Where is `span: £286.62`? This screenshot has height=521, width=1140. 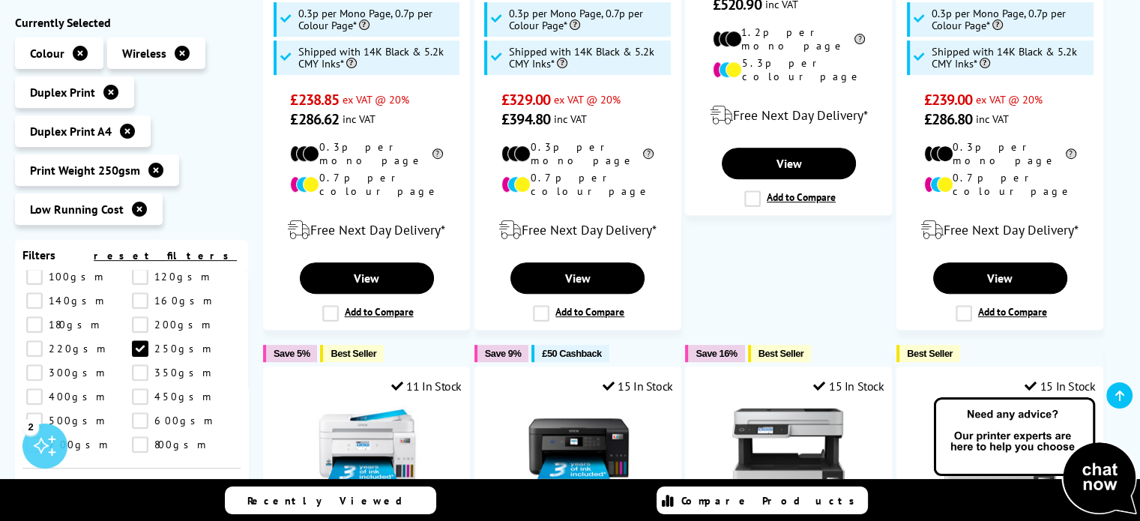
span: £286.62 is located at coordinates (314, 119).